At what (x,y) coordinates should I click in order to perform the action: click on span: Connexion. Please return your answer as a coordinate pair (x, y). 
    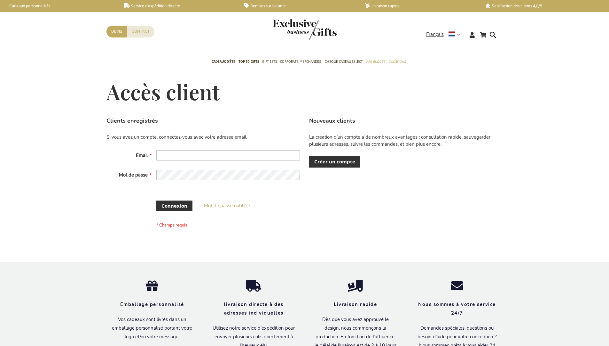
    Looking at the image, I should click on (174, 205).